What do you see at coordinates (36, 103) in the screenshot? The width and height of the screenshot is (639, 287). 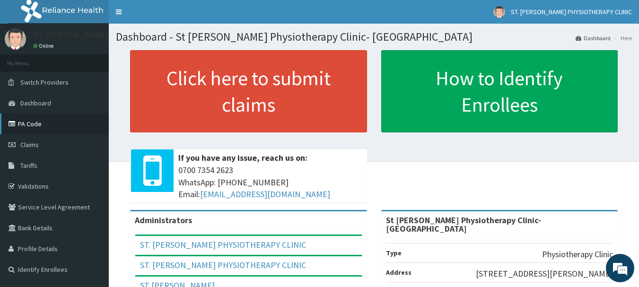 I see `span: Dashboard` at bounding box center [36, 103].